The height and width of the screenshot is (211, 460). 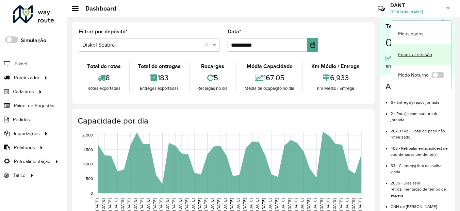 I want to click on label: Filtrar por depósito, so click(x=103, y=32).